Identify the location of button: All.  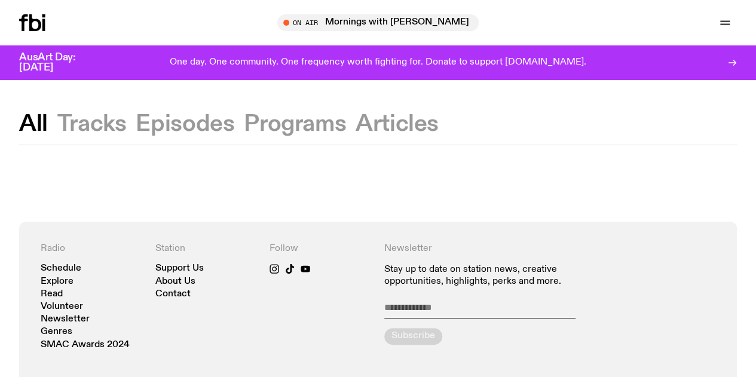
(33, 124).